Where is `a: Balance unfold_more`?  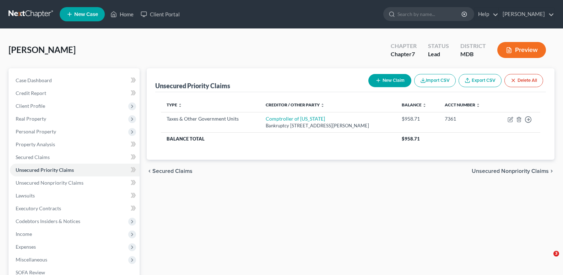 a: Balance unfold_more is located at coordinates (414, 104).